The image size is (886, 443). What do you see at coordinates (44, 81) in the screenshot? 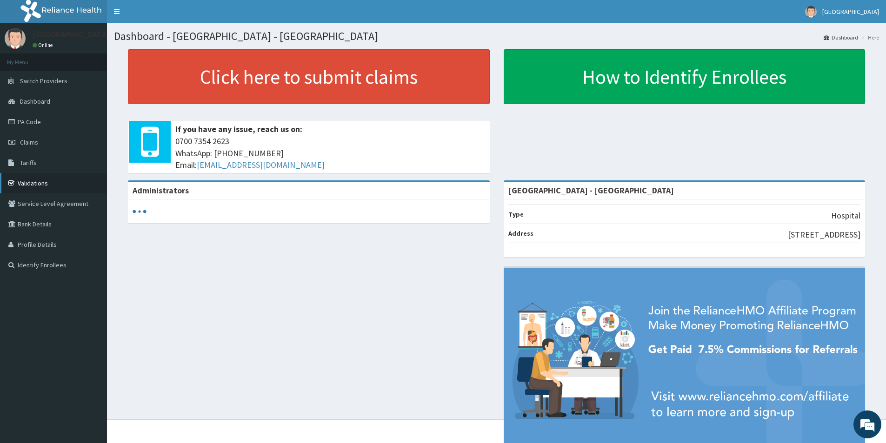
I see `span: Switch Providers` at bounding box center [44, 81].